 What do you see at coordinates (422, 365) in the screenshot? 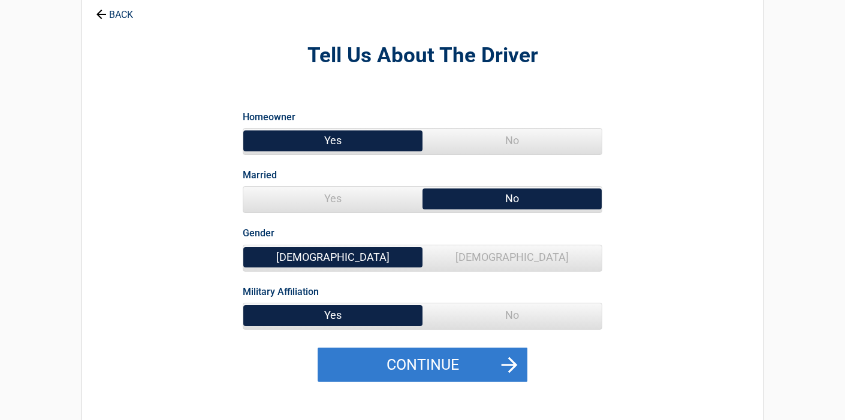
I see `button: Continue` at bounding box center [422, 365].